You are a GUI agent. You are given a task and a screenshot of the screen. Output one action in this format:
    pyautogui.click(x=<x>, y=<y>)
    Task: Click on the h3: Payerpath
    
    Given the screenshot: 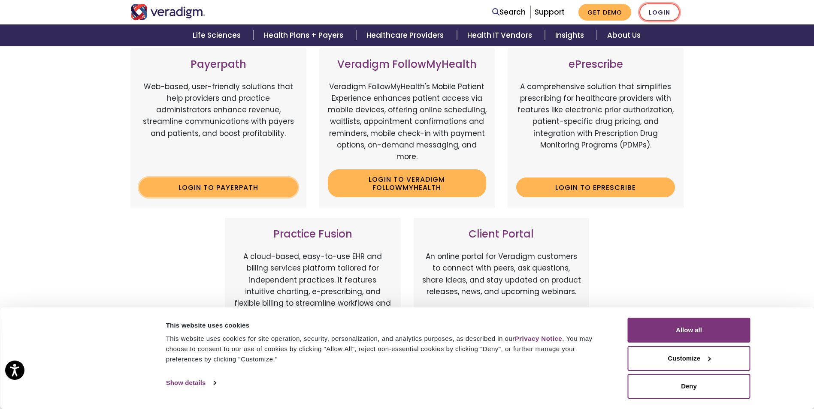 What is the action you would take?
    pyautogui.click(x=218, y=64)
    